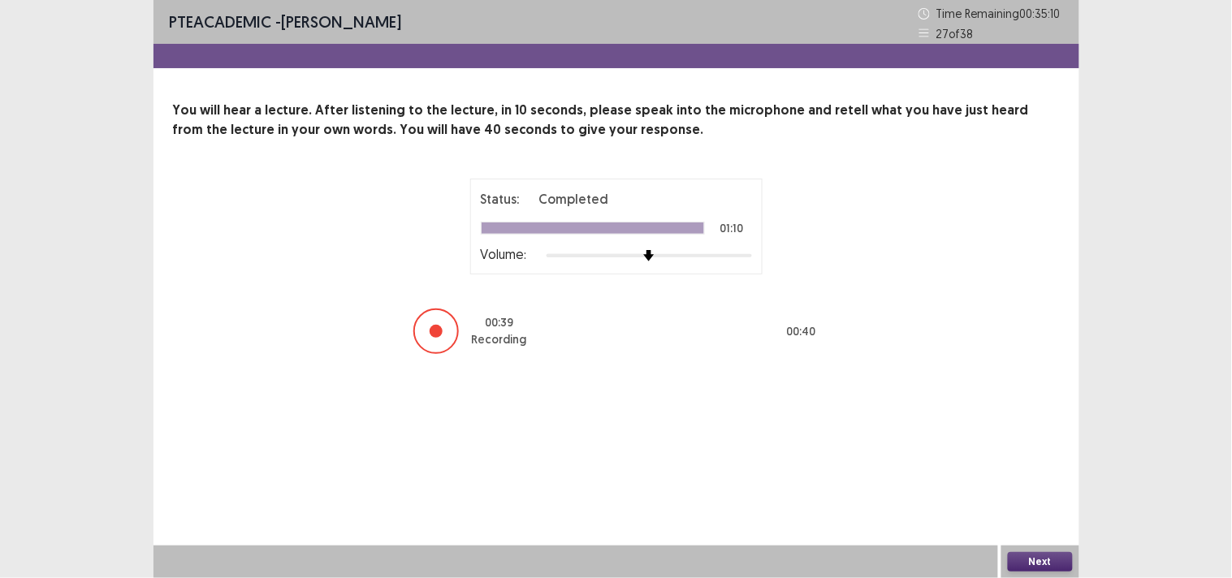  What do you see at coordinates (616, 120) in the screenshot?
I see `p: You will hear a lecture. After listening to the lecture, in 10 seconds, please speak into the mic...` at bounding box center [616, 120].